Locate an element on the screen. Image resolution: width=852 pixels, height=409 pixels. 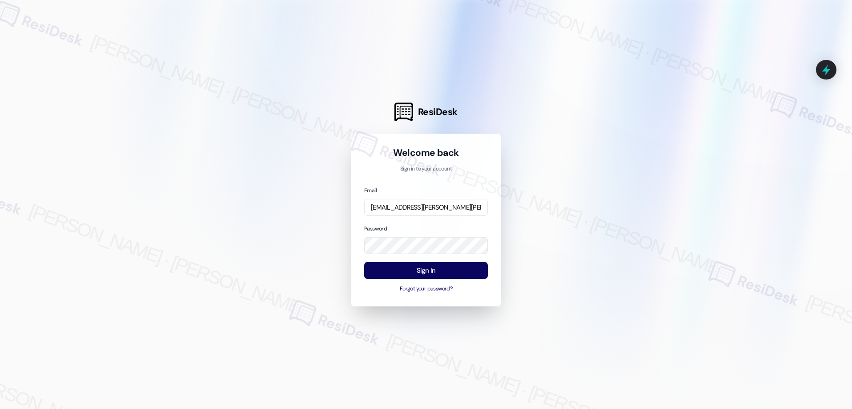
button: Forgot your password? is located at coordinates (426, 289).